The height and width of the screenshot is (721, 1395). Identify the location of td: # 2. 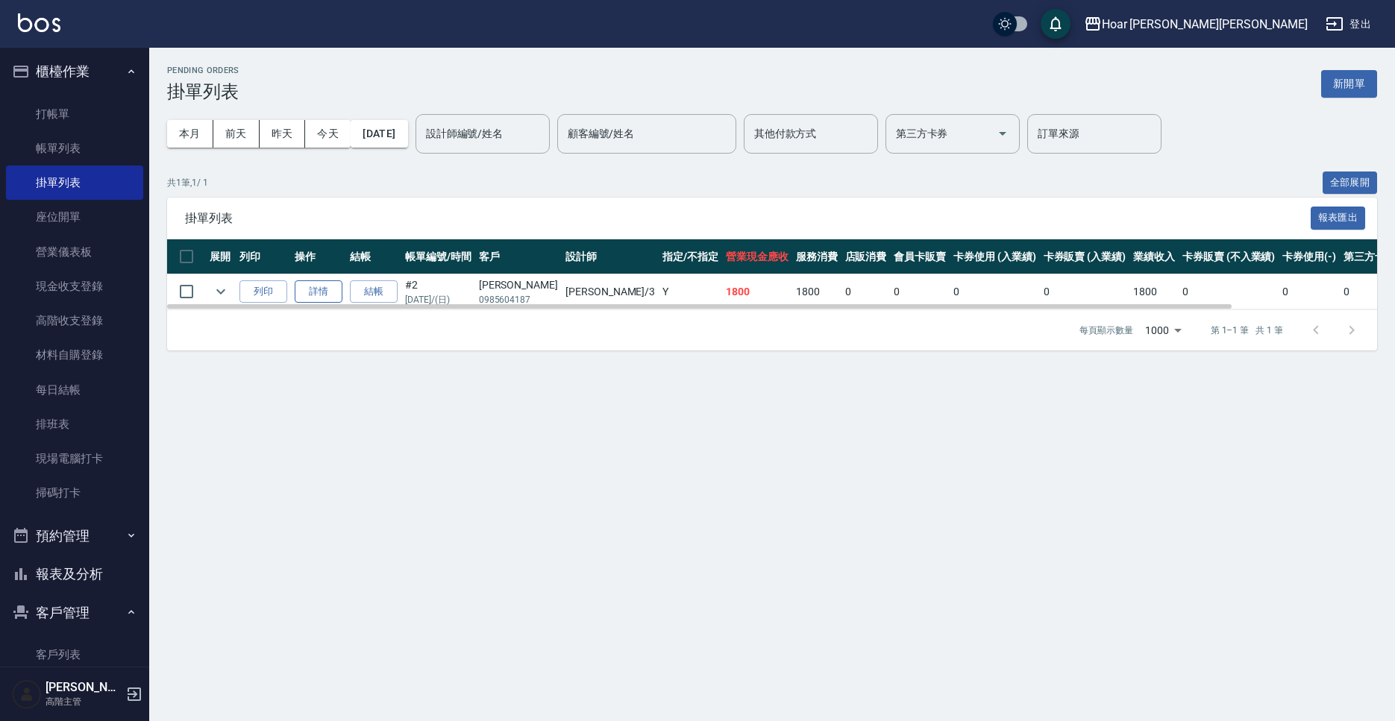
(438, 292).